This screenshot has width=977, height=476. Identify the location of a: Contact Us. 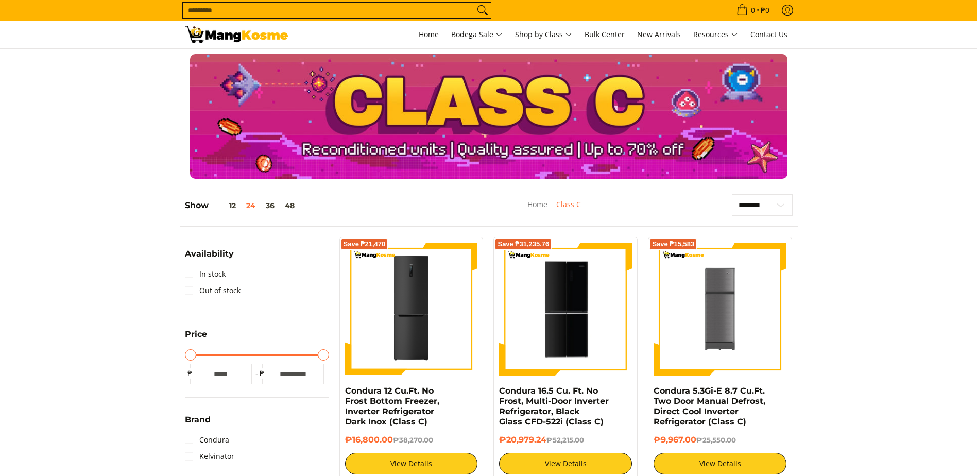
(769, 35).